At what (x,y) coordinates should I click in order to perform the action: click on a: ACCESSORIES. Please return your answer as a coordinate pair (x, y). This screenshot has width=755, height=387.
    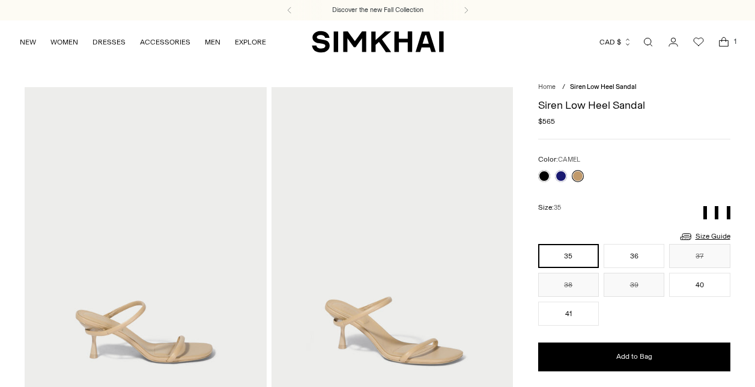
    Looking at the image, I should click on (165, 42).